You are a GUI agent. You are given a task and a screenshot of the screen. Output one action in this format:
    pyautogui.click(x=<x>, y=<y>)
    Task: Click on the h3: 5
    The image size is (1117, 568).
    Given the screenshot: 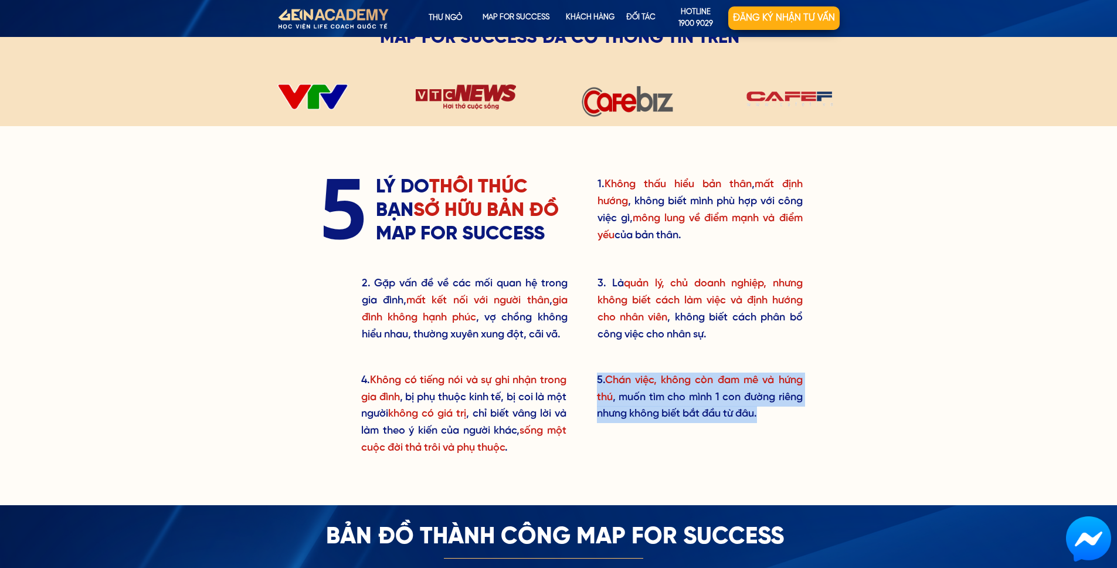 What is the action you would take?
    pyautogui.click(x=343, y=206)
    